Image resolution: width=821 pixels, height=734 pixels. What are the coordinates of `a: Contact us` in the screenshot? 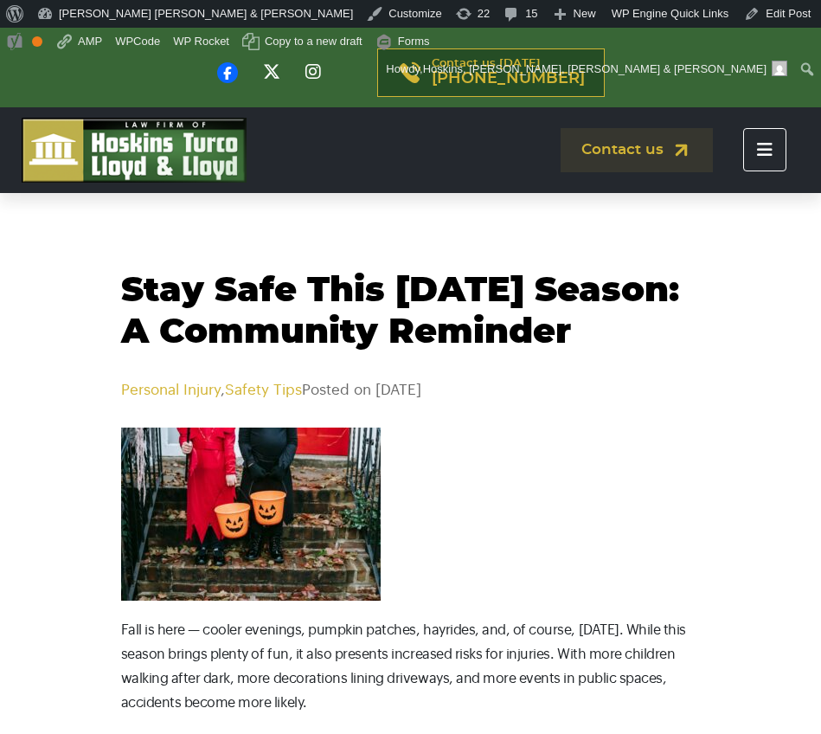 It's located at (637, 150).